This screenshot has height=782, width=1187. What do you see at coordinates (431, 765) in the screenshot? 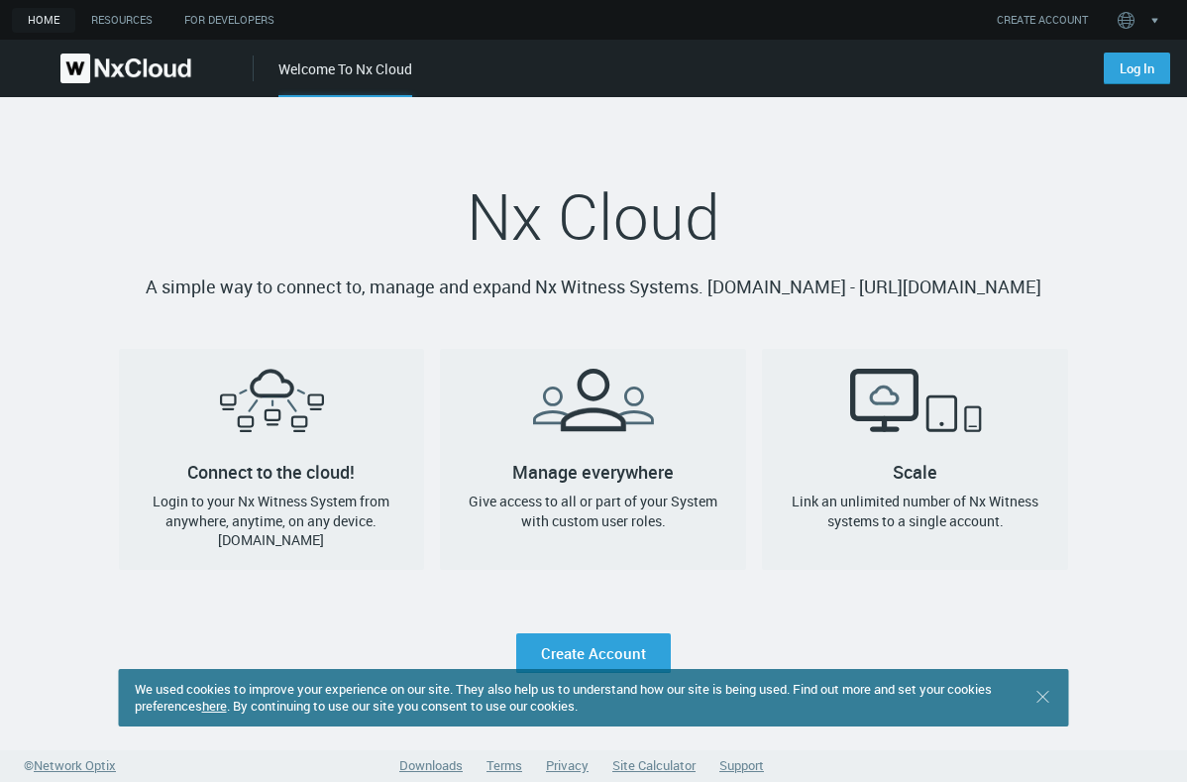
I see `a: Downloads` at bounding box center [431, 765].